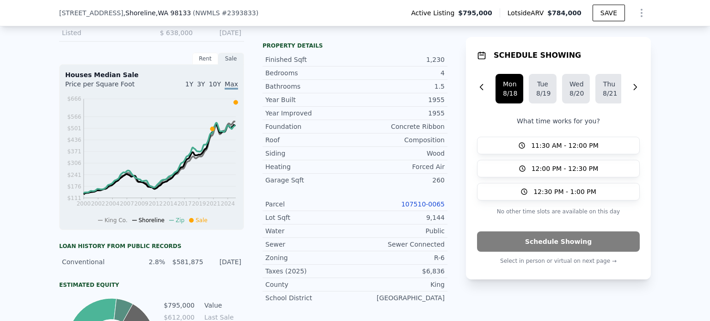 This screenshot has width=710, height=321. I want to click on tspan: $666, so click(74, 99).